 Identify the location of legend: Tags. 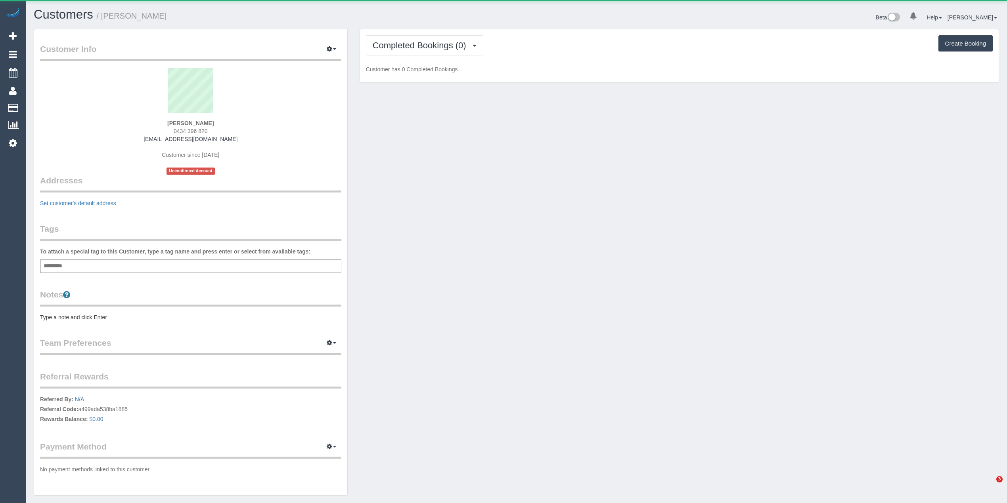
(191, 232).